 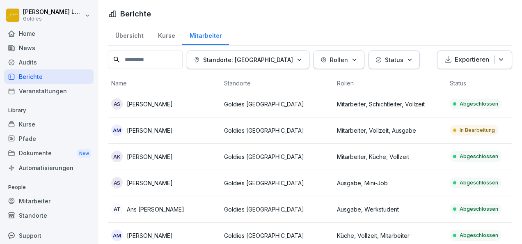 I want to click on p: Mitarbeiter, Küche, Vollzeit, so click(x=390, y=156).